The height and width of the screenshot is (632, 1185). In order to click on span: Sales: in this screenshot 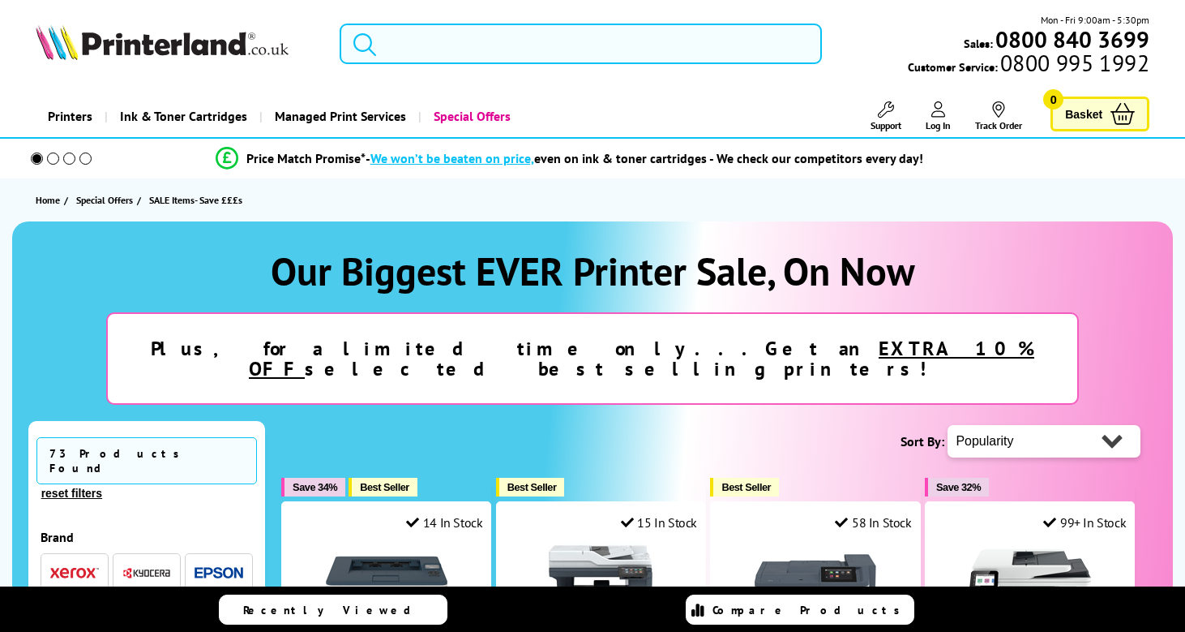, I will do `click(978, 43)`.